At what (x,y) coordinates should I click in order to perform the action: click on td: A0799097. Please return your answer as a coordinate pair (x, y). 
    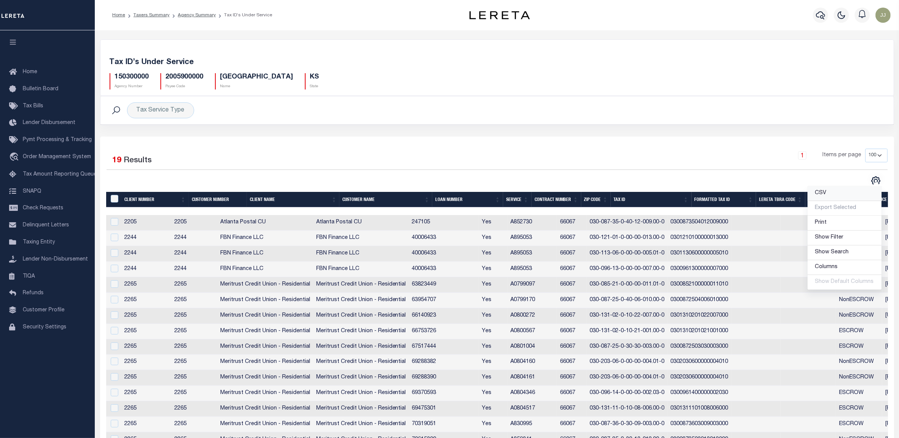
    Looking at the image, I should click on (532, 285).